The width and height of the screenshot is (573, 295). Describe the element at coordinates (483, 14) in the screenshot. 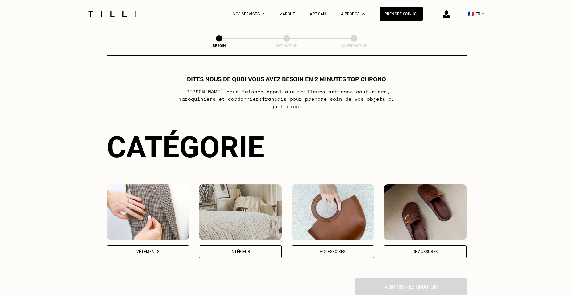

I see `img: menu déroulant` at that location.